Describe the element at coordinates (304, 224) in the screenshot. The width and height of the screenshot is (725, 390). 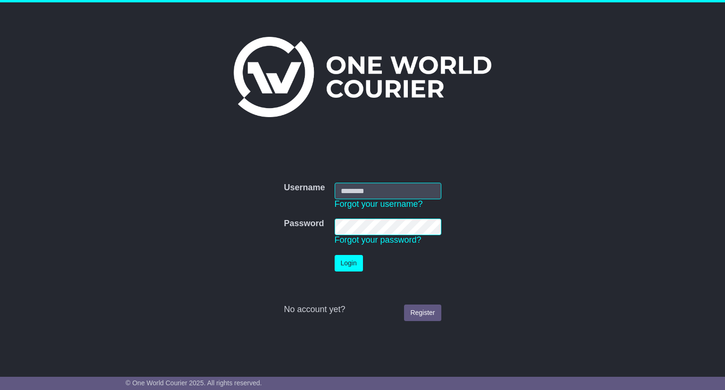
I see `label: Password` at that location.